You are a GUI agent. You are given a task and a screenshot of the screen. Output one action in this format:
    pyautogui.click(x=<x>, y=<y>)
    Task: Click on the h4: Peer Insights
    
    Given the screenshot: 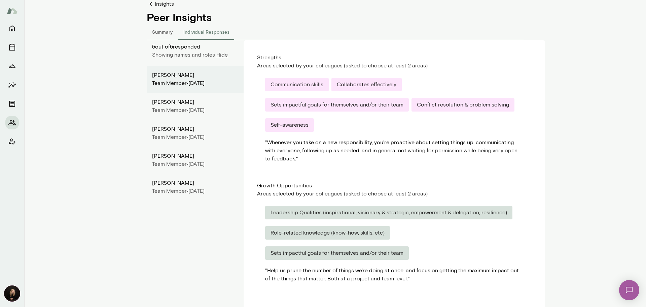 What is the action you would take?
    pyautogui.click(x=335, y=17)
    